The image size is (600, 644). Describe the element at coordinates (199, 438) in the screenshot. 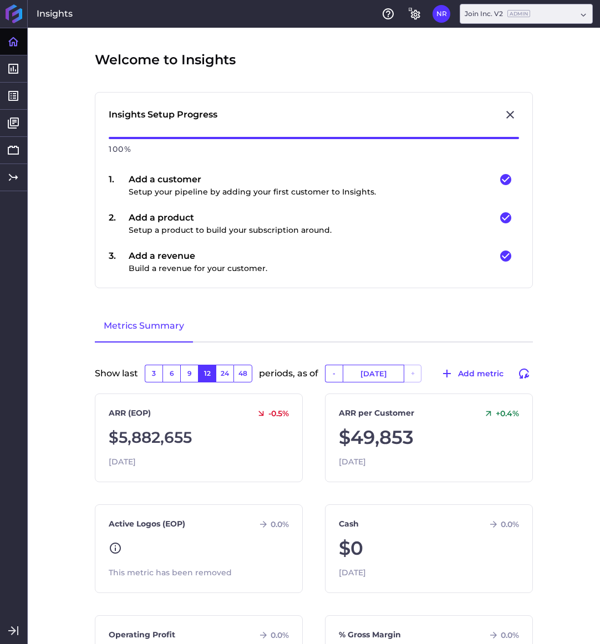

I see `div: $5,882,655` at that location.